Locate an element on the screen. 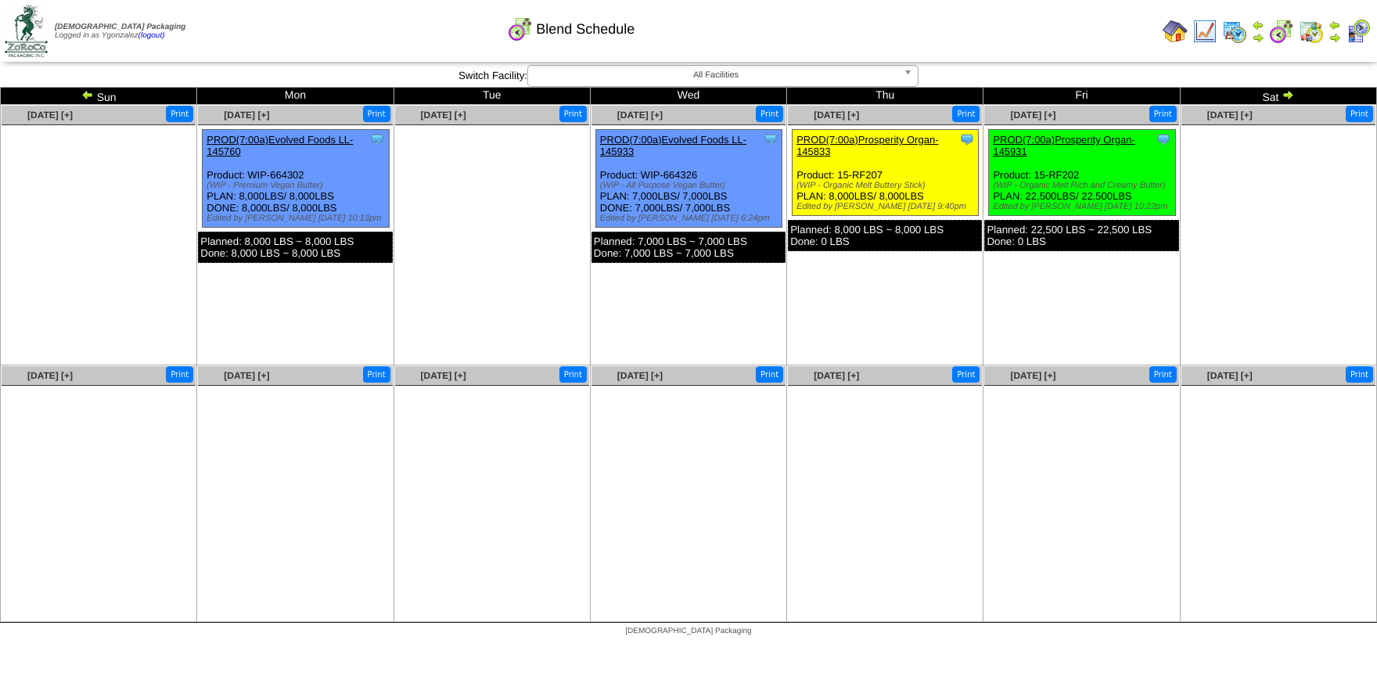  a: (logout) is located at coordinates (152, 35).